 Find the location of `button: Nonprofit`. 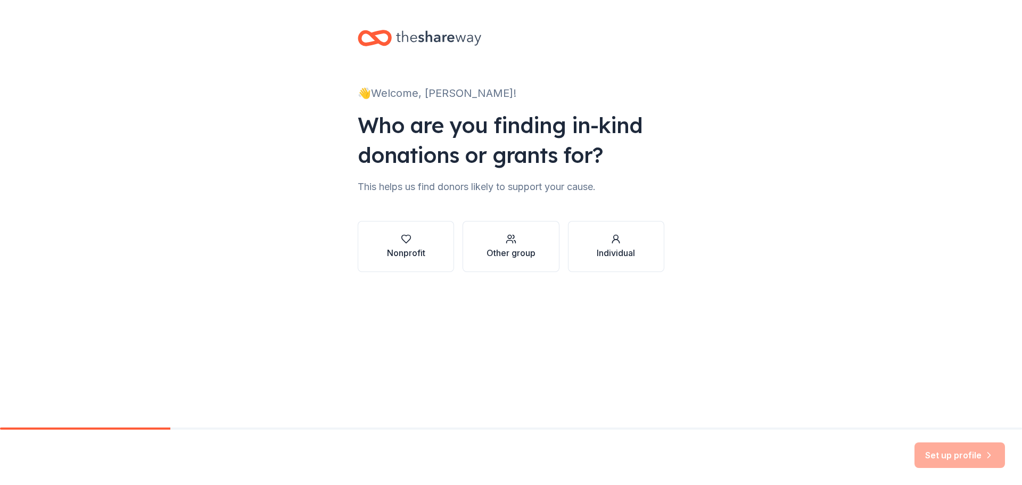

button: Nonprofit is located at coordinates (406, 247).